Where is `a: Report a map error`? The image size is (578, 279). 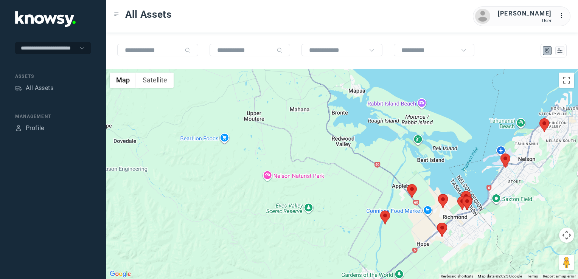 a: Report a map error is located at coordinates (559, 276).